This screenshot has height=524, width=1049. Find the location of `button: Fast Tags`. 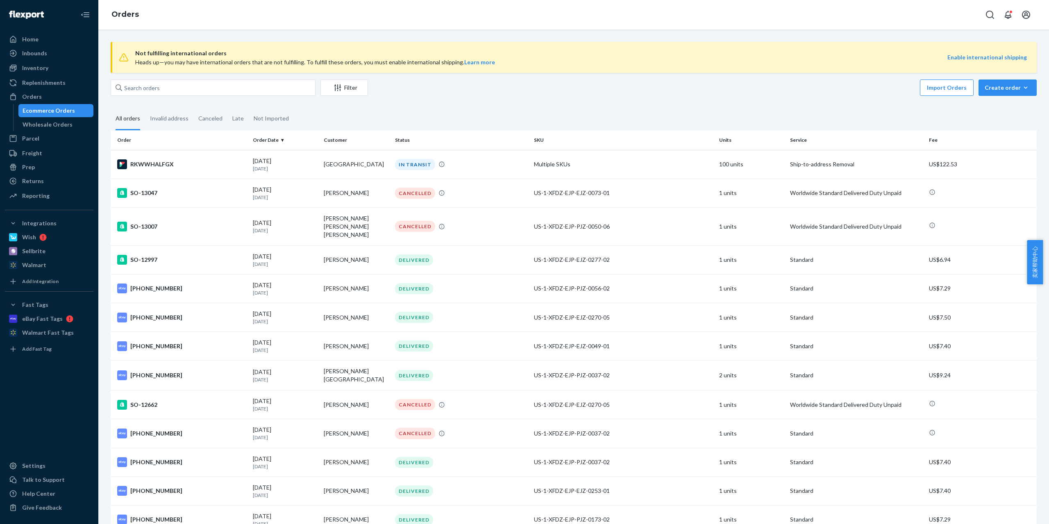

button: Fast Tags is located at coordinates (49, 305).